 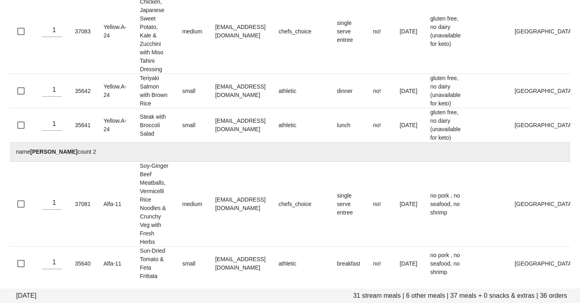 What do you see at coordinates (82, 91) in the screenshot?
I see `td: 35642` at bounding box center [82, 91].